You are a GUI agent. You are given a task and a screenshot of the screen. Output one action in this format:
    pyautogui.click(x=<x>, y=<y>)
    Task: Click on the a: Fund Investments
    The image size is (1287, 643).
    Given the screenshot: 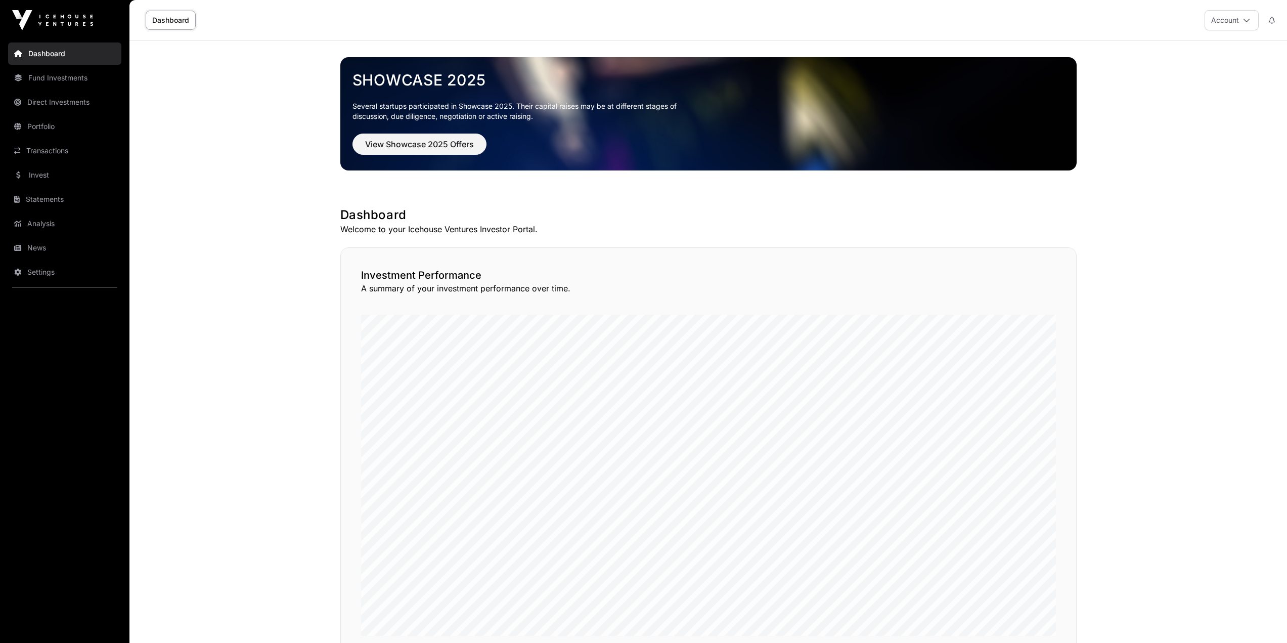 What is the action you would take?
    pyautogui.click(x=65, y=78)
    